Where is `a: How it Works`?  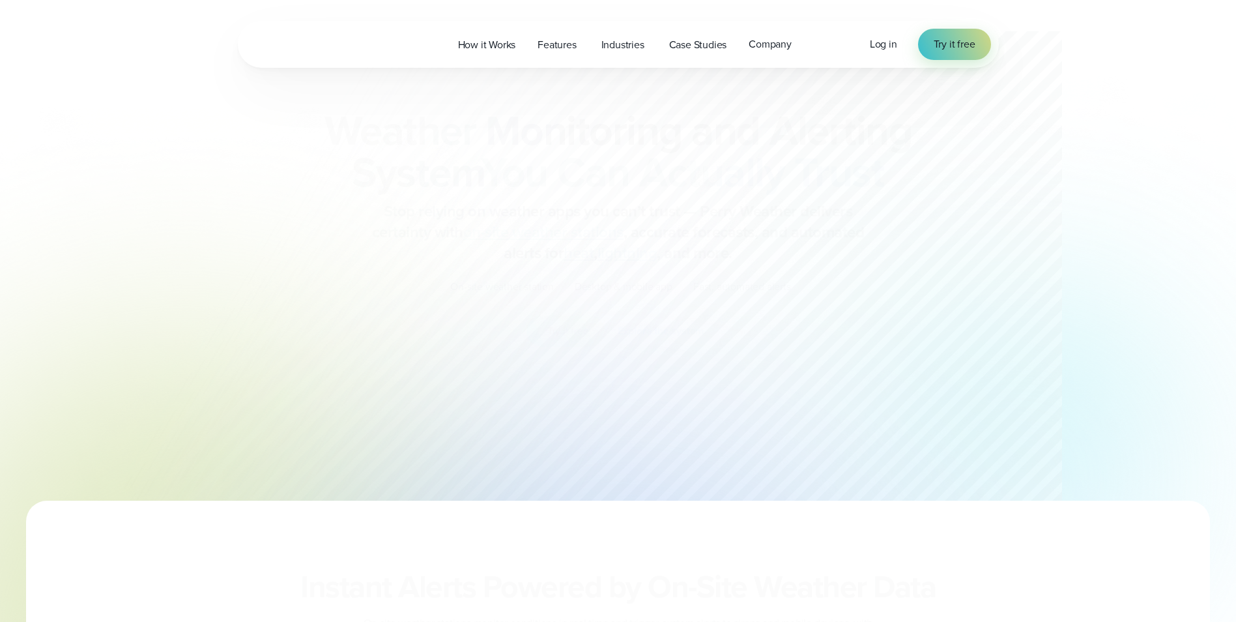
a: How it Works is located at coordinates (487, 44).